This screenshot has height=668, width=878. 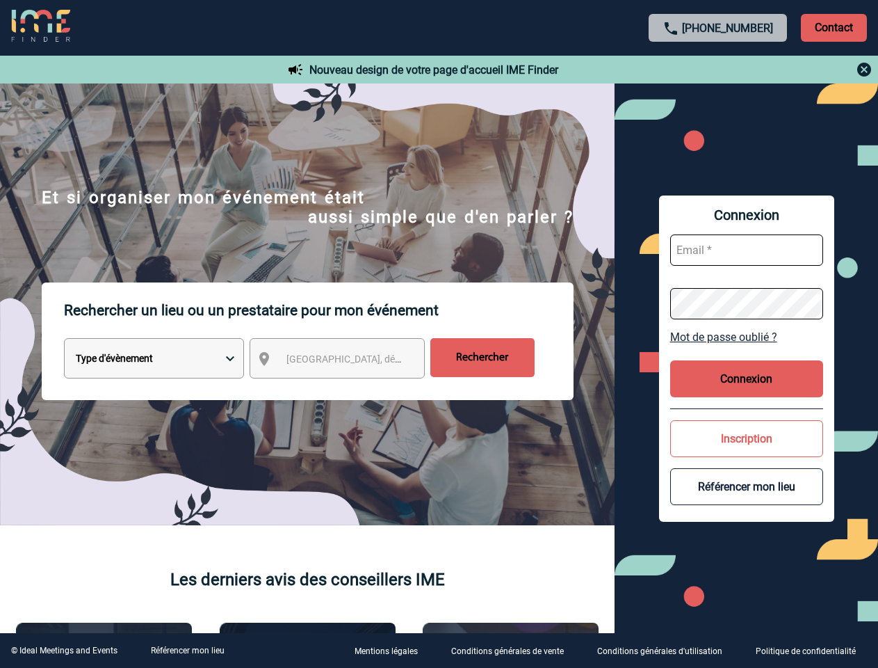 I want to click on p: Rechercher un lieu ou un prestataire pour mon événement, so click(x=319, y=310).